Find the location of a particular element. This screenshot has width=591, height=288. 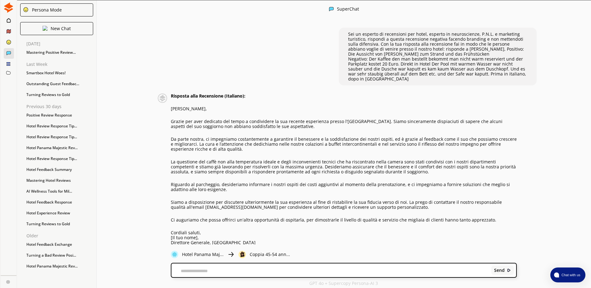

a: Close is located at coordinates (8, 281).